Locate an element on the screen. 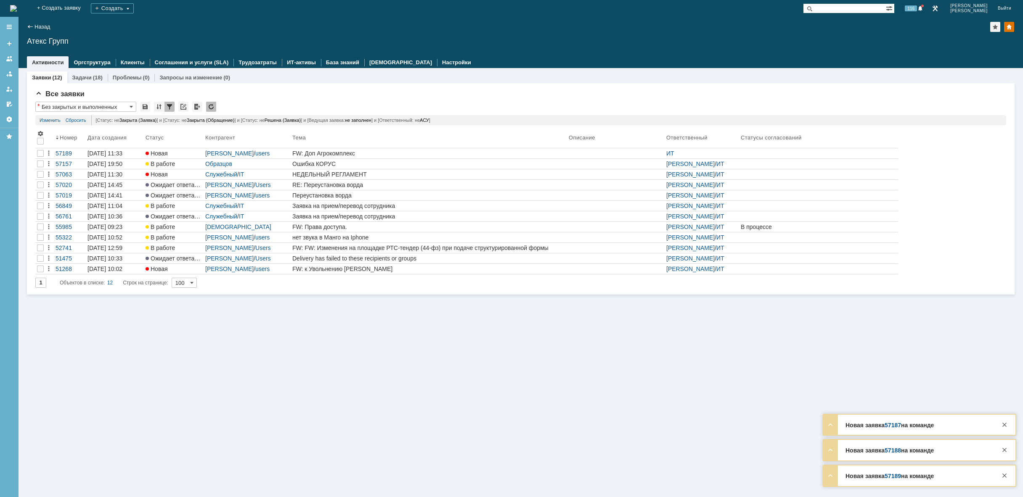 This screenshot has height=497, width=1023. a: 57189 is located at coordinates (892, 476).